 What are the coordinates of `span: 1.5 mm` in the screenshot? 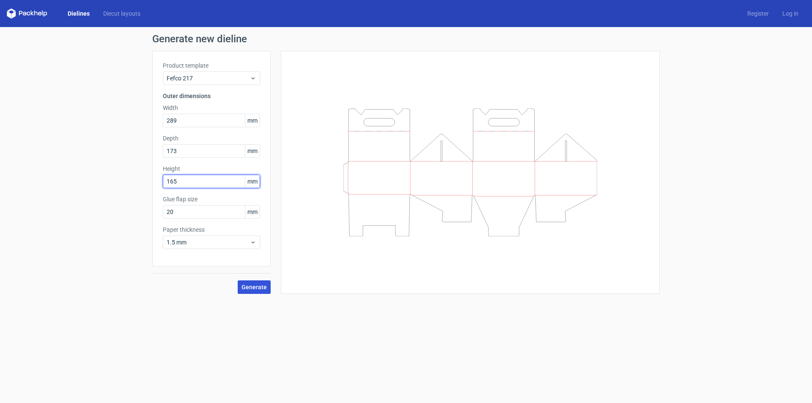 It's located at (208, 242).